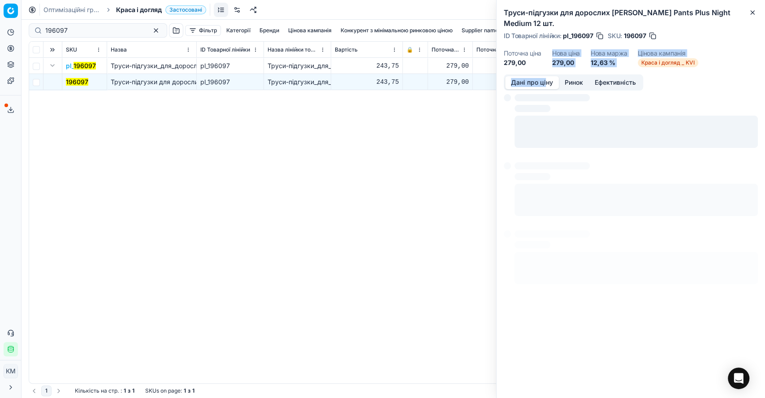 The height and width of the screenshot is (398, 765). I want to click on button: Expand all, so click(52, 50).